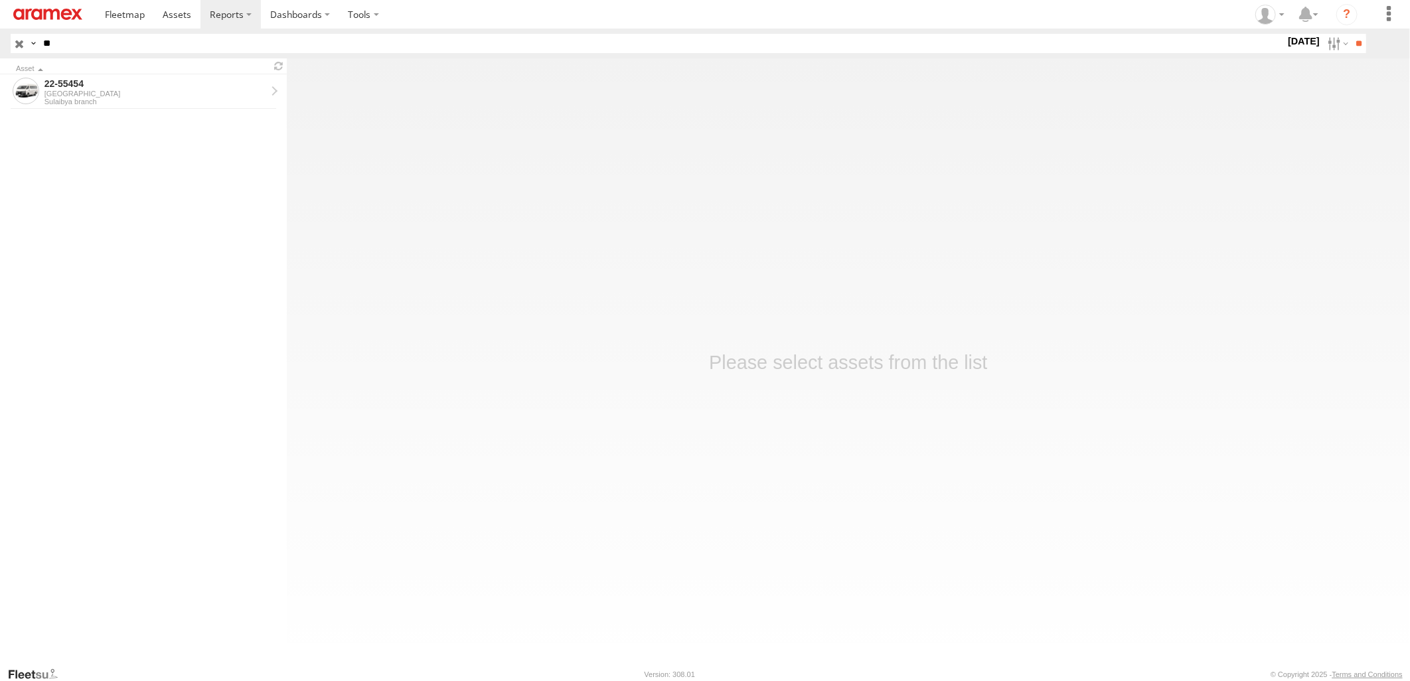 Image resolution: width=1410 pixels, height=681 pixels. I want to click on div: Sulaibya branch, so click(155, 102).